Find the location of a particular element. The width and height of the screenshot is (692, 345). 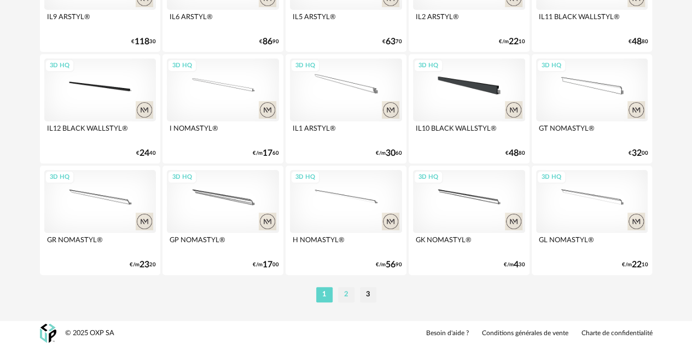

div: IL9 ARSTYL® is located at coordinates (100, 21).